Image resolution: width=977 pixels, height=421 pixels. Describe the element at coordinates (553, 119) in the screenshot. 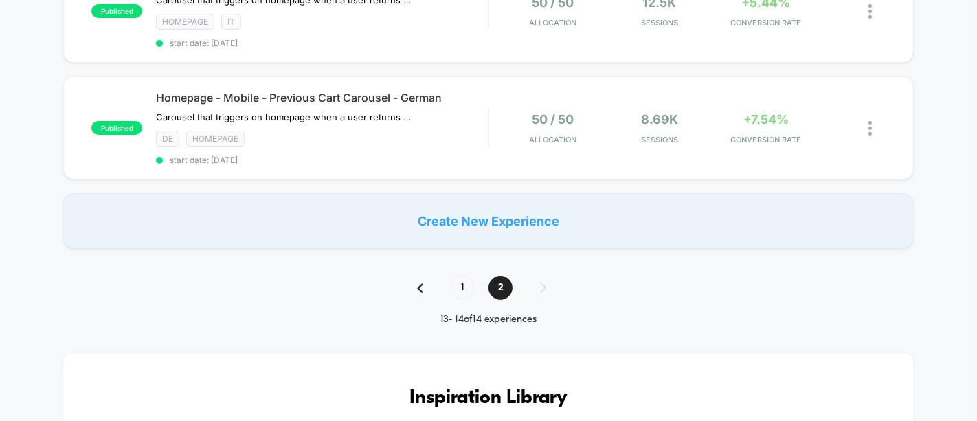

I see `span: 50 / 50` at that location.